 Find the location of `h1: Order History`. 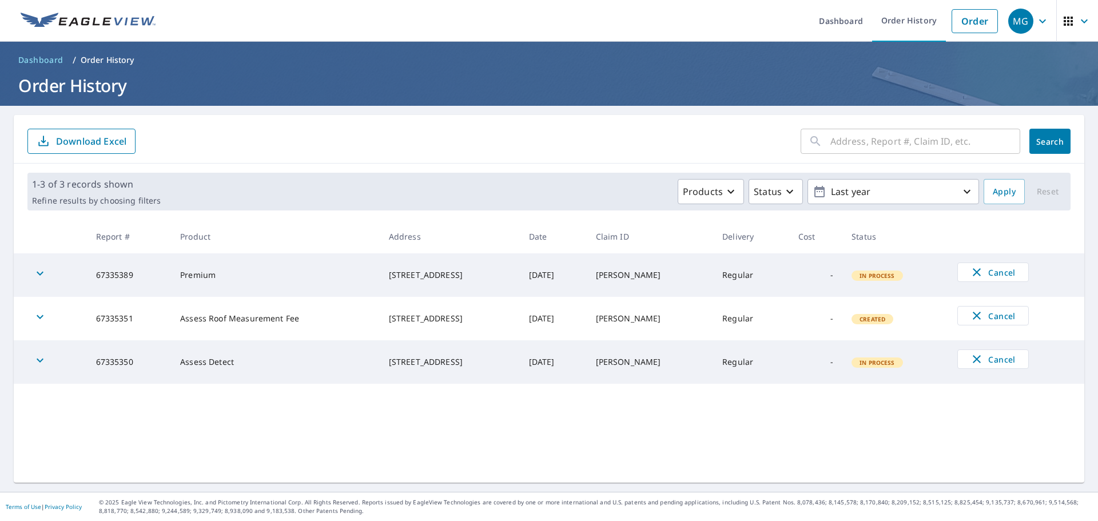

h1: Order History is located at coordinates (549, 85).